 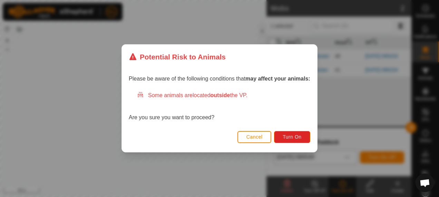 I want to click on span: Please be aware of the following conditions that, so click(x=219, y=79).